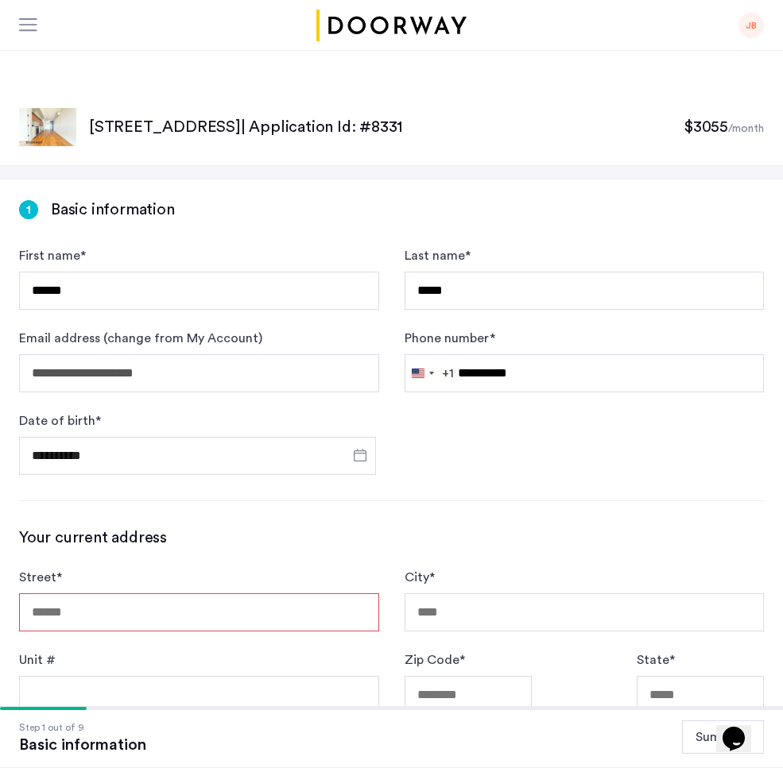 This screenshot has height=768, width=783. I want to click on img: apartment, so click(48, 127).